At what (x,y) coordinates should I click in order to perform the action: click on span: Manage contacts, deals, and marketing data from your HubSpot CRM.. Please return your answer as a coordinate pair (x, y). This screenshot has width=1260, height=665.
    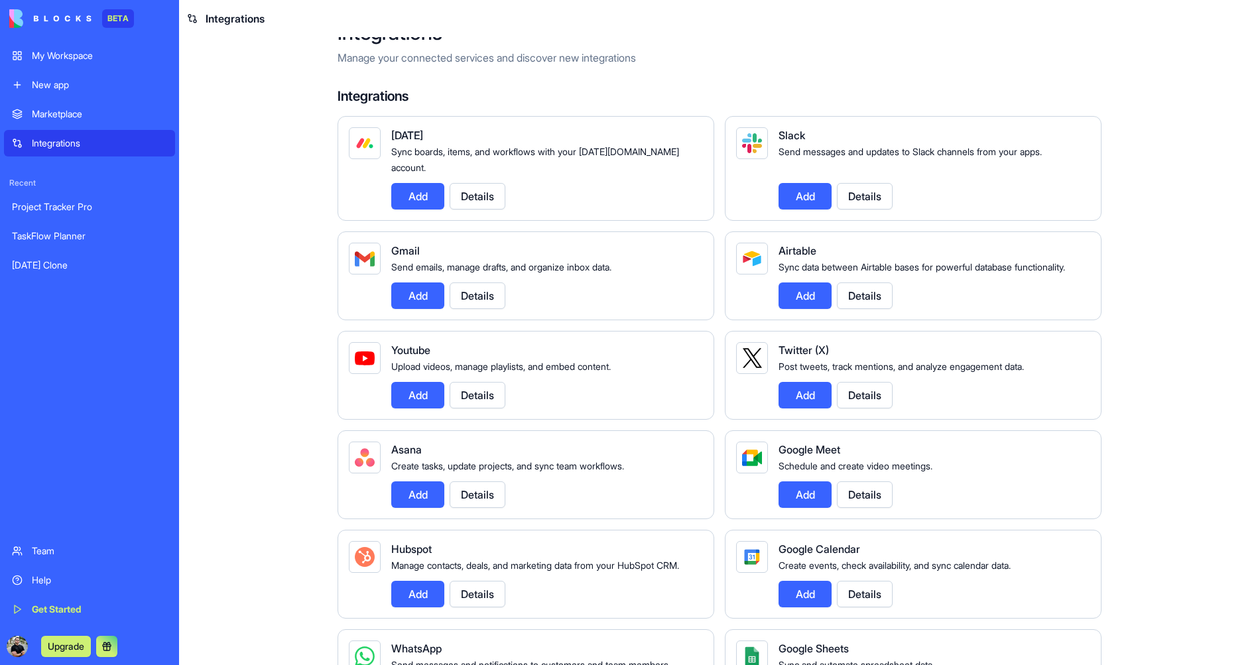
    Looking at the image, I should click on (535, 565).